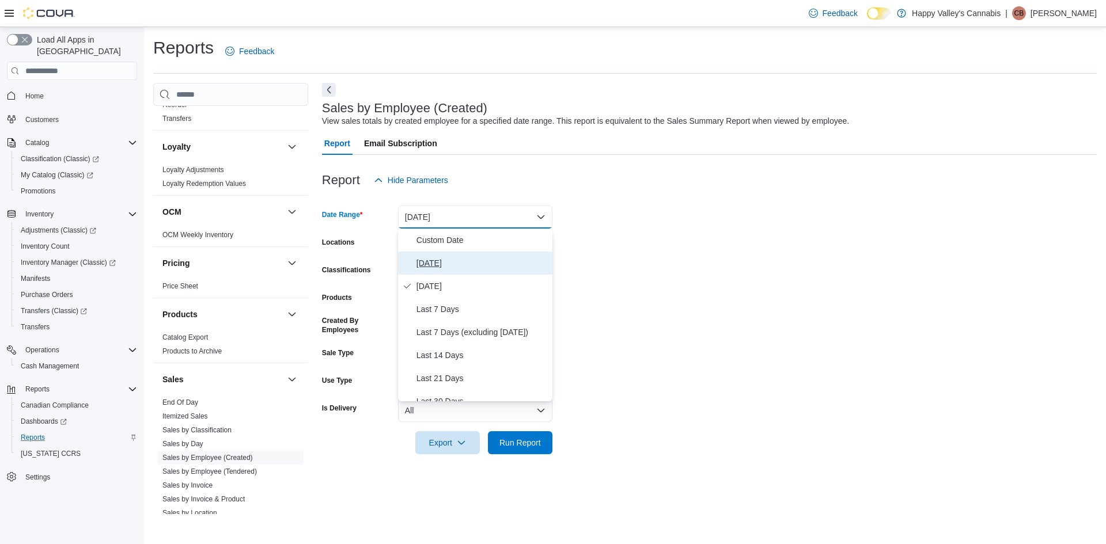  What do you see at coordinates (197, 430) in the screenshot?
I see `span: Sales by Classification` at bounding box center [197, 430].